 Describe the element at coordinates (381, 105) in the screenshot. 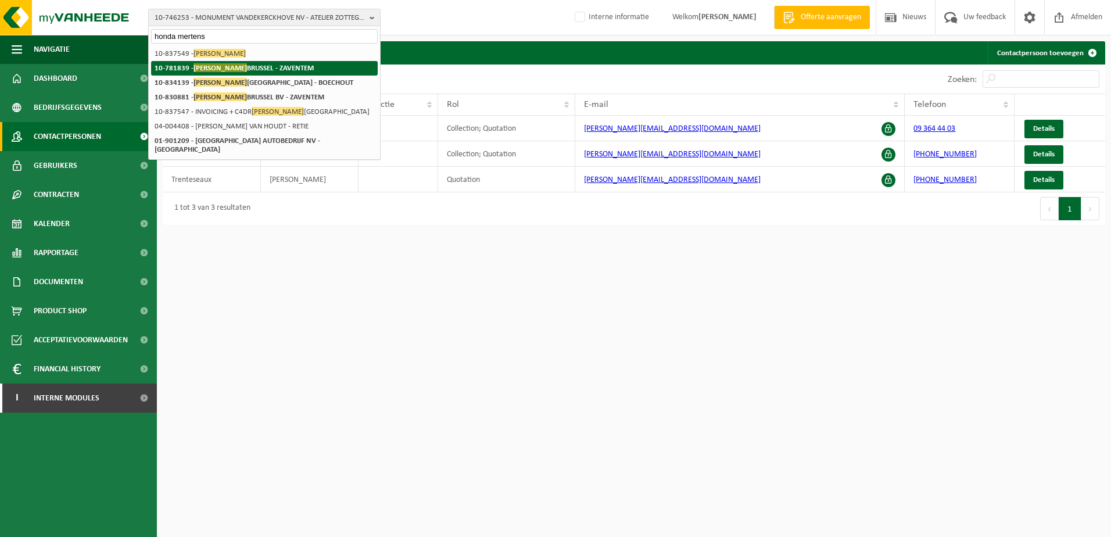

I see `span: Functie` at that location.